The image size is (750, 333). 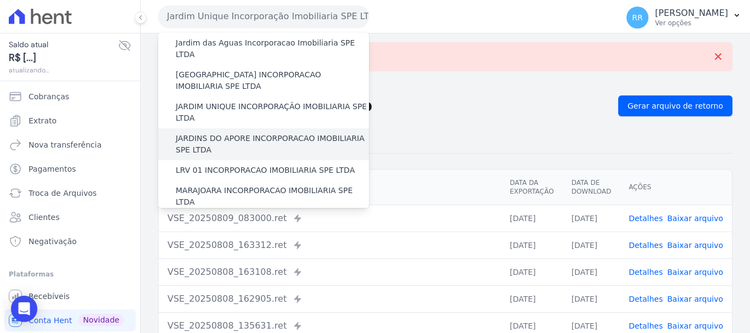 I want to click on a: Recebíveis, so click(x=70, y=296).